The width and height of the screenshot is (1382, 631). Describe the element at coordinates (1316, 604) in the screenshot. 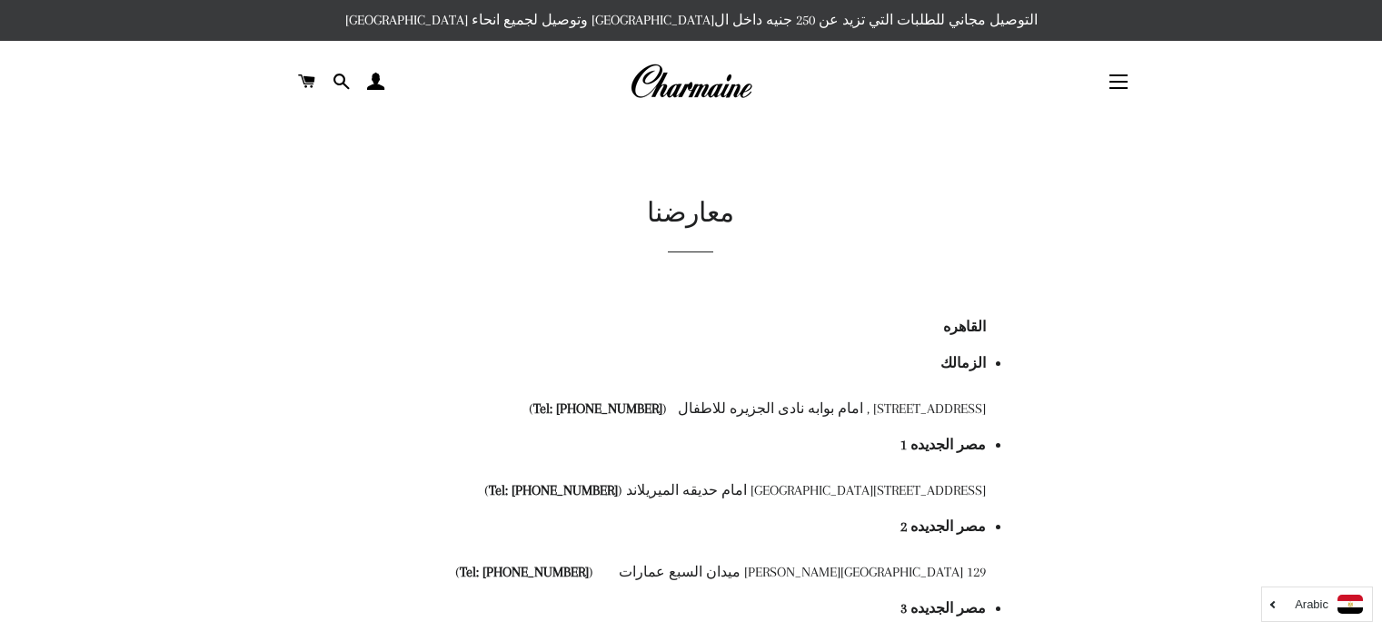

I see `a: Arabic` at that location.